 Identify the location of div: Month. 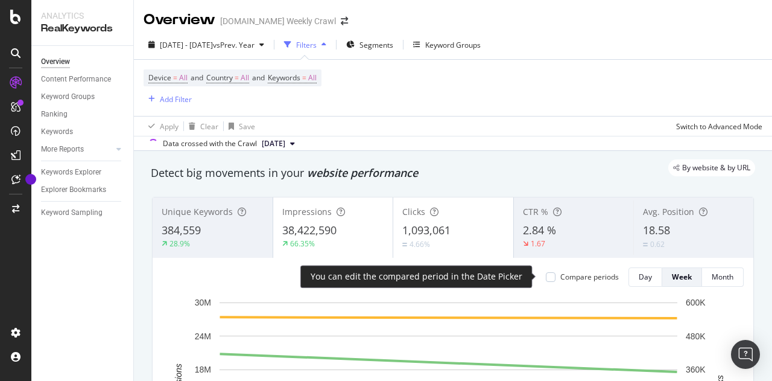
(722, 276).